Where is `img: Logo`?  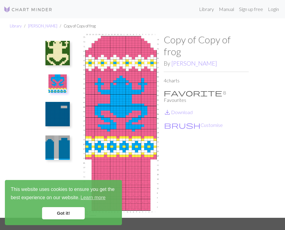
img: Logo is located at coordinates (28, 9).